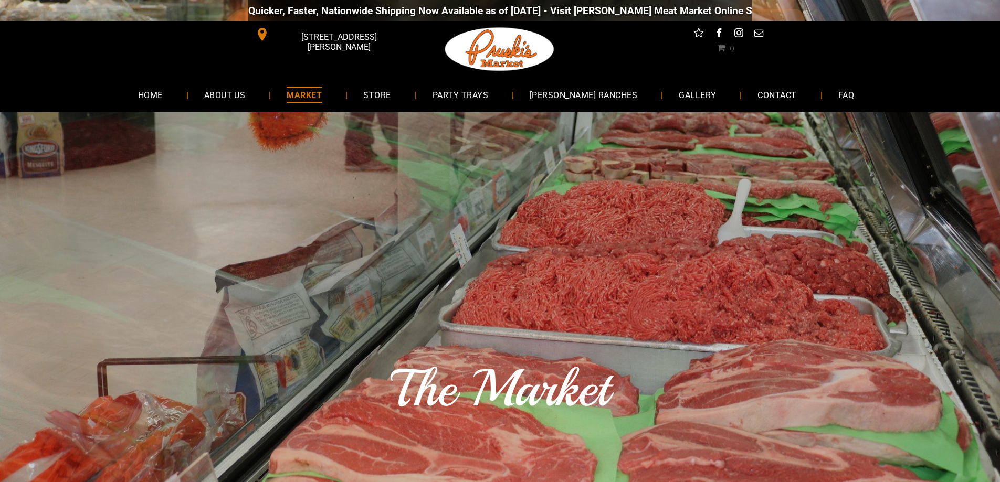  I want to click on a: STORE, so click(377, 94).